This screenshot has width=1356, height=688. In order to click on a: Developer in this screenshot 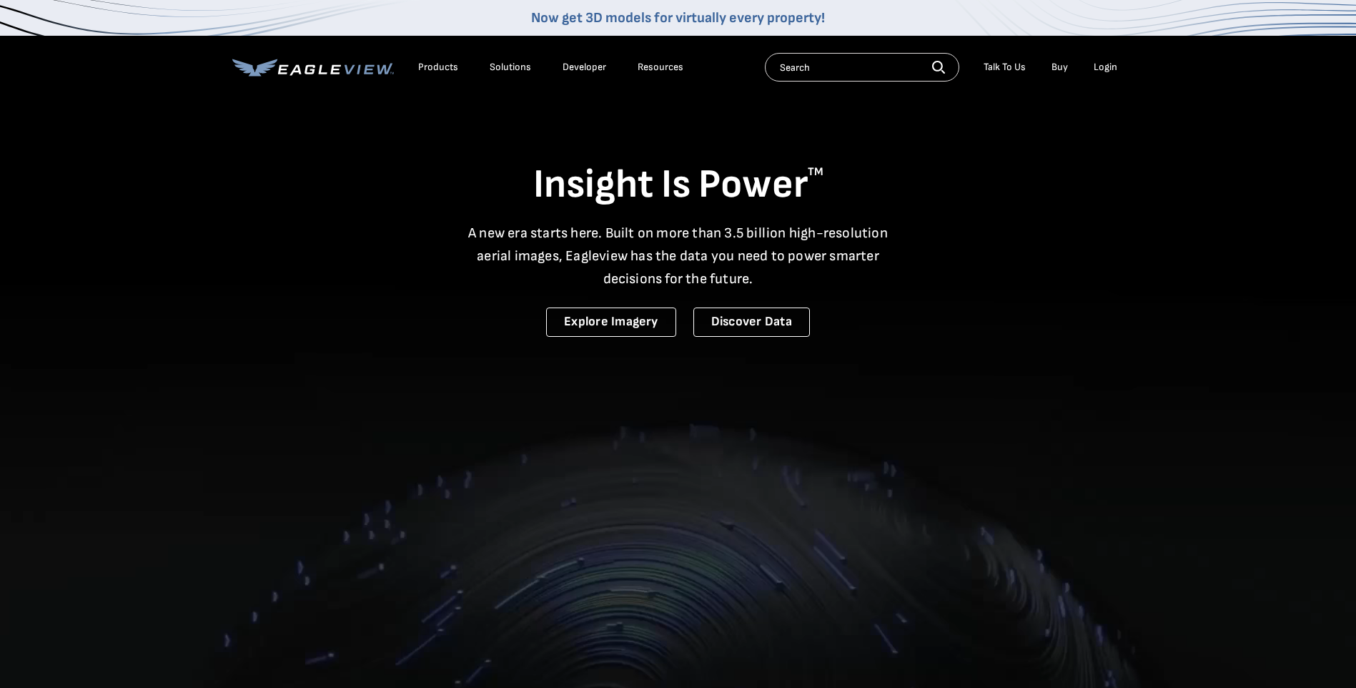, I will do `click(584, 67)`.